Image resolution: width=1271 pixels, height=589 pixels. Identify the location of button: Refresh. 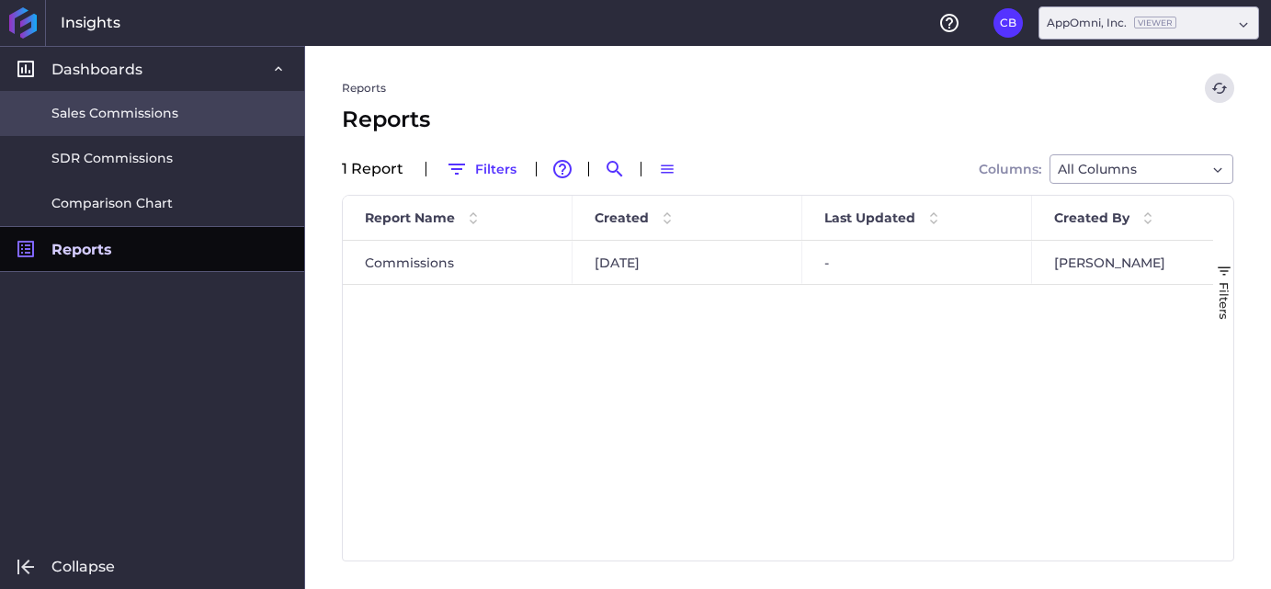
(1220, 88).